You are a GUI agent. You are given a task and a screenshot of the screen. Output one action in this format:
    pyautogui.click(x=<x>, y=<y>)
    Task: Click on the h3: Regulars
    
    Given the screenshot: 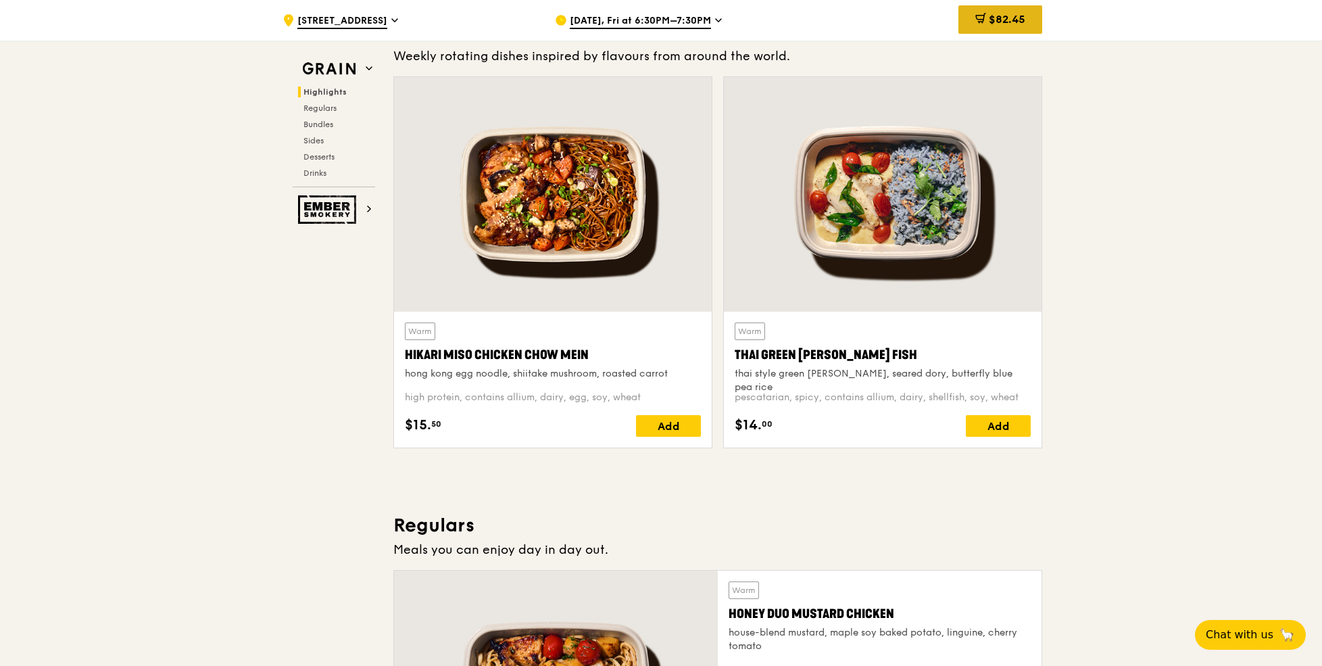 What is the action you would take?
    pyautogui.click(x=718, y=525)
    